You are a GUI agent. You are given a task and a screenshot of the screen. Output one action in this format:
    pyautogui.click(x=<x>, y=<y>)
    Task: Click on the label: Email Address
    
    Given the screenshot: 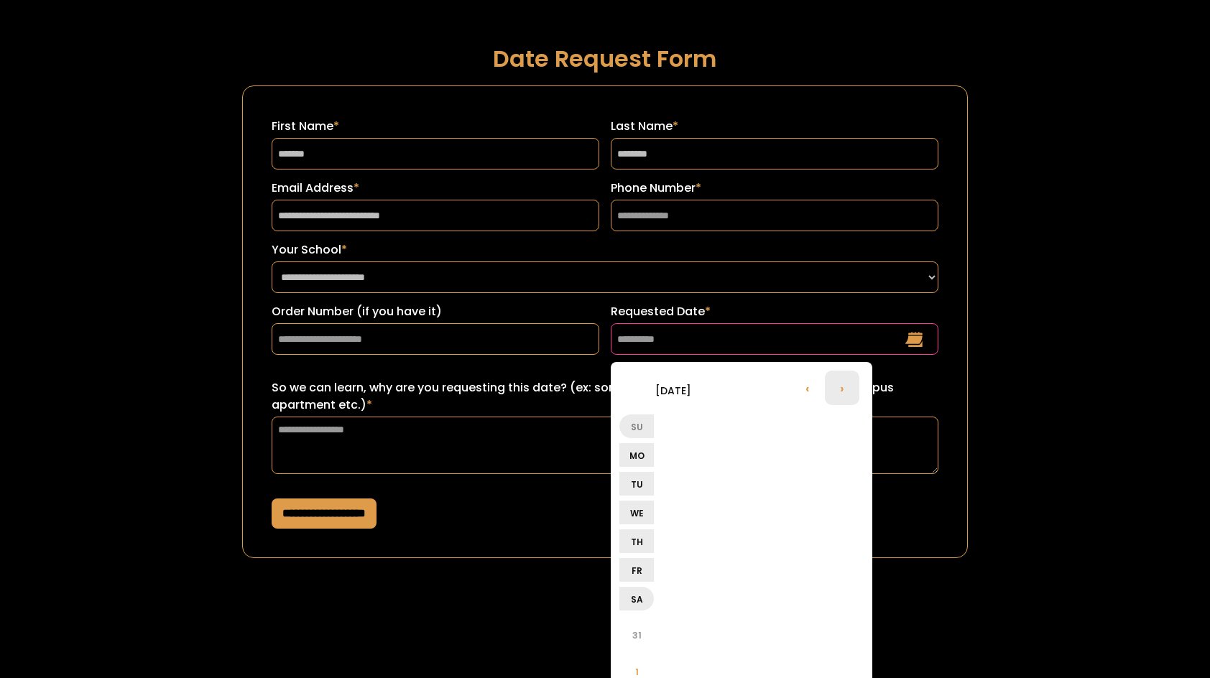 What is the action you would take?
    pyautogui.click(x=436, y=188)
    